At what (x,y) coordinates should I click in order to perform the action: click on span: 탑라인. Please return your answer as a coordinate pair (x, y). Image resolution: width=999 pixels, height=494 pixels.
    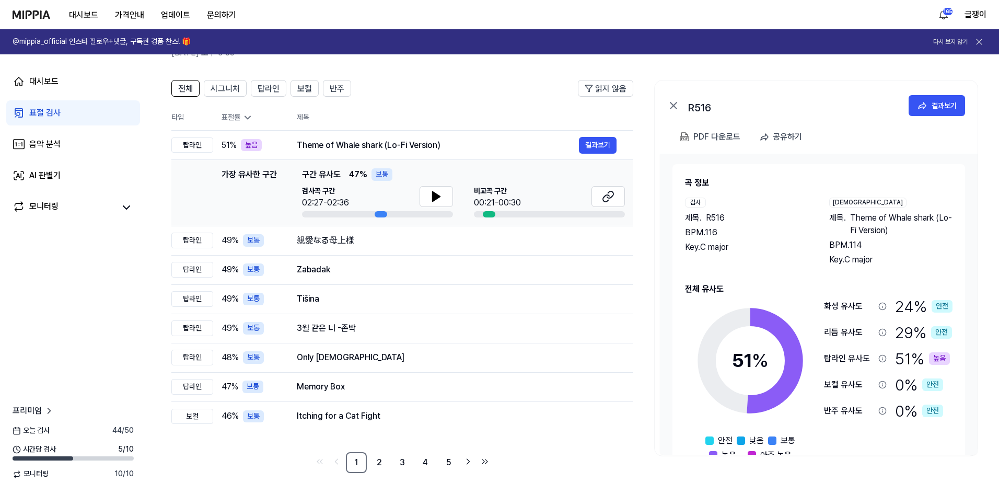
    Looking at the image, I should click on (268, 89).